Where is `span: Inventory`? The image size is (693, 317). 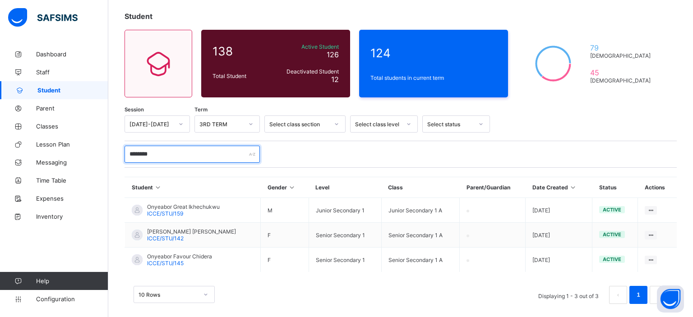
span: Inventory is located at coordinates (72, 216).